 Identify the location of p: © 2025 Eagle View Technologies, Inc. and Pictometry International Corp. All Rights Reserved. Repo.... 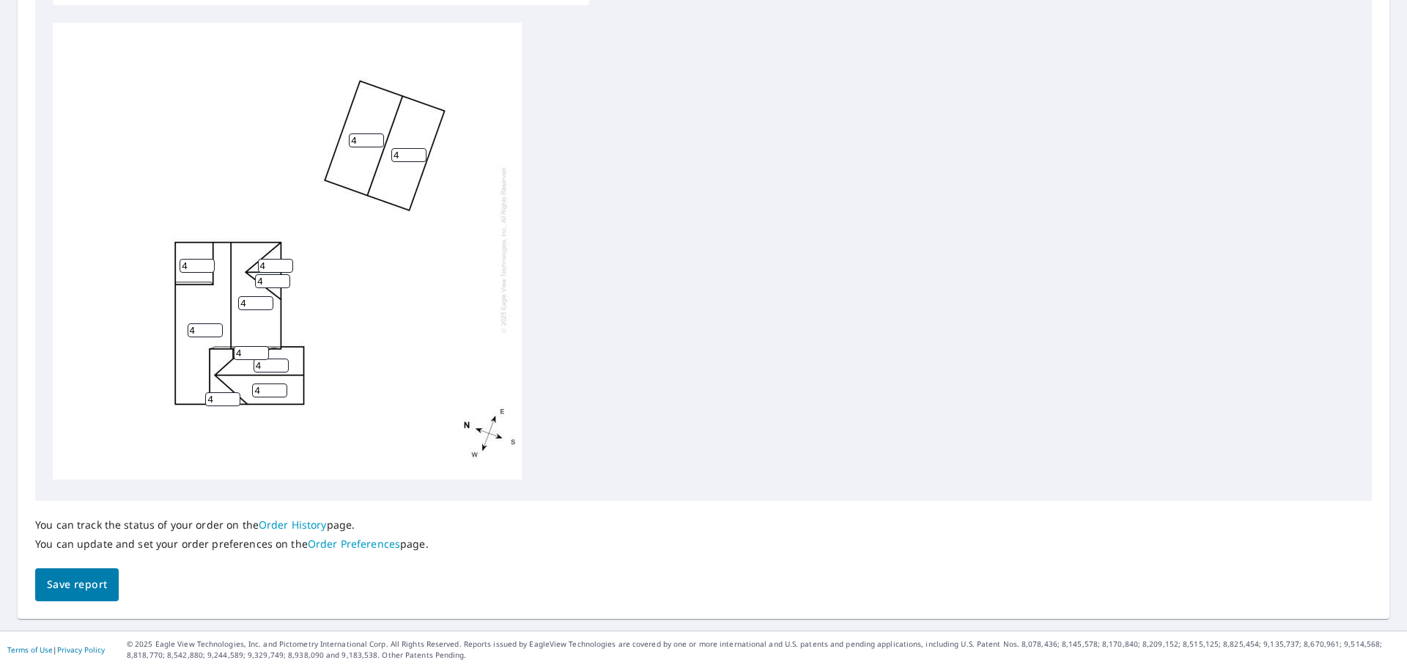
(763, 649).